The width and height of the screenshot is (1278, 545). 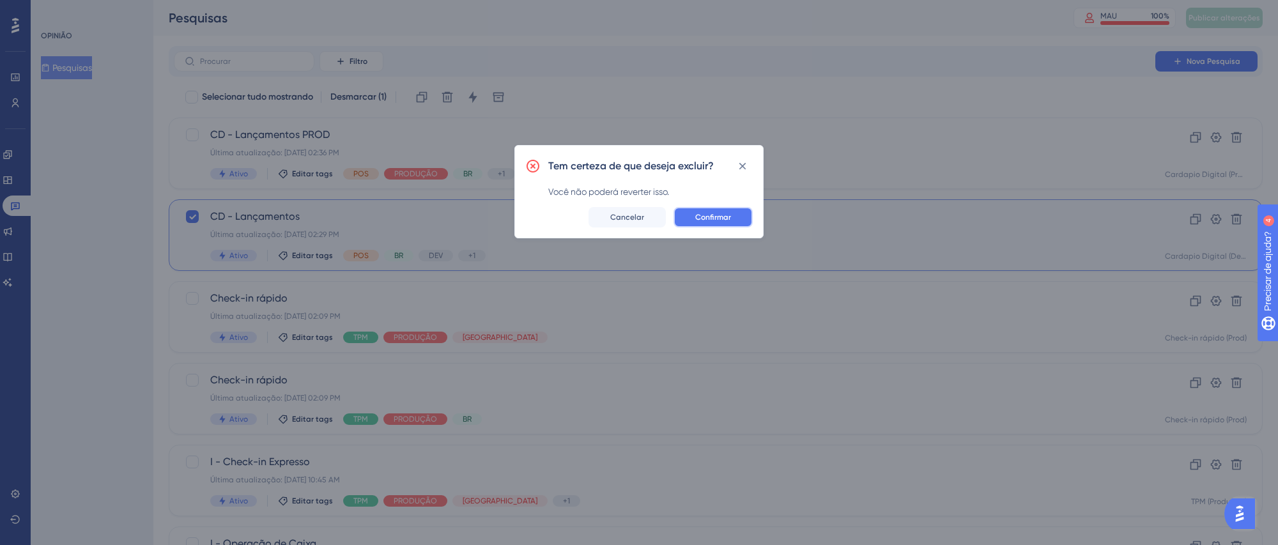 What do you see at coordinates (631, 165) in the screenshot?
I see `font: Tem certeza de que deseja excluir?` at bounding box center [631, 165].